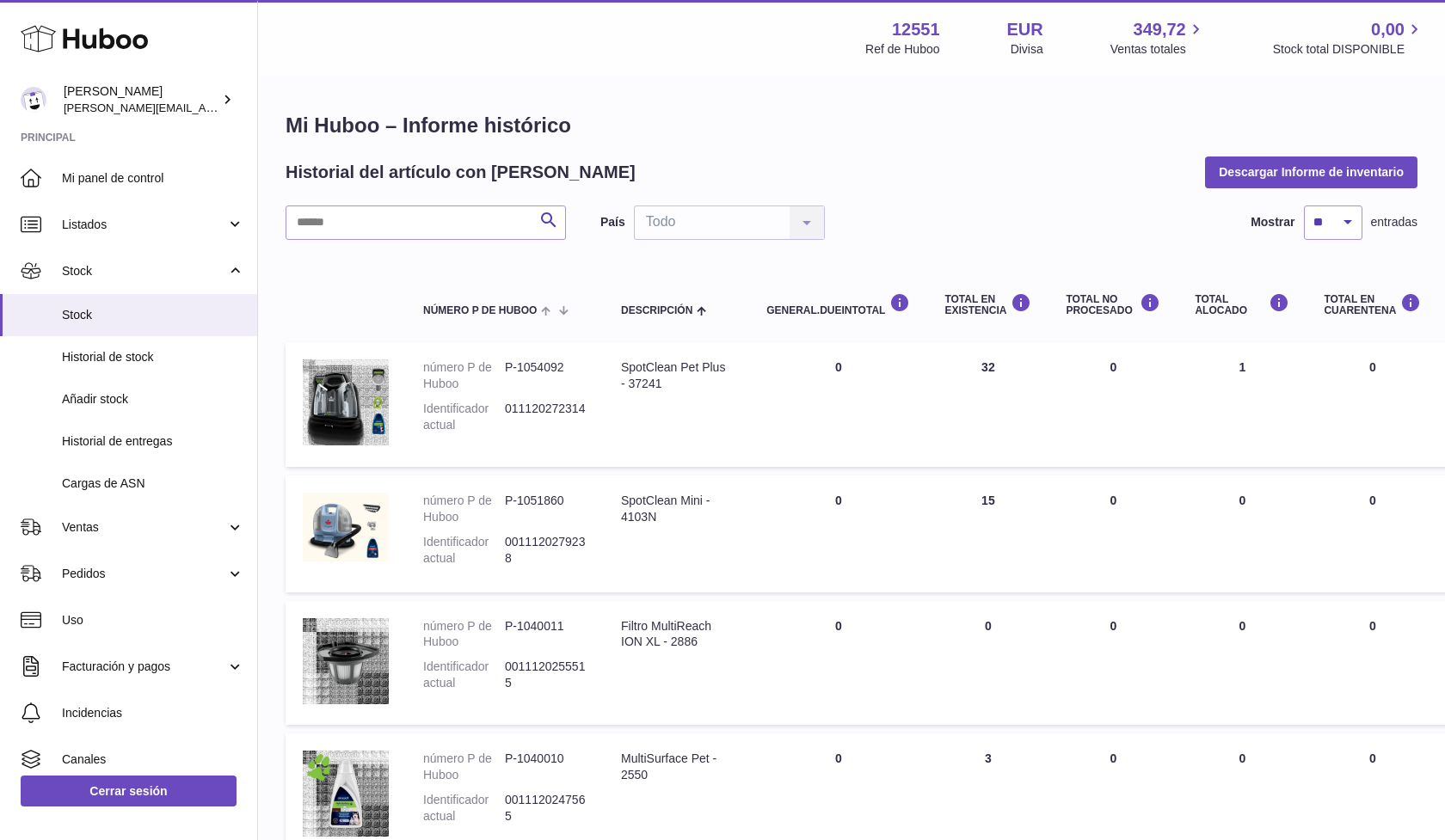  What do you see at coordinates (143, 527) in the screenshot?
I see `span: Ventas` at bounding box center [143, 527].